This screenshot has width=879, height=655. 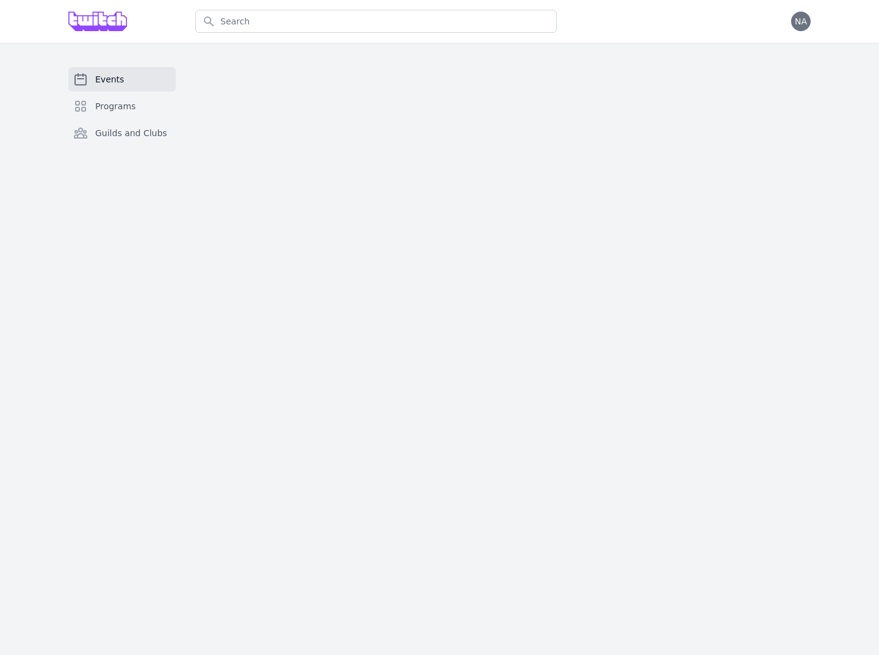 What do you see at coordinates (122, 79) in the screenshot?
I see `a: Events` at bounding box center [122, 79].